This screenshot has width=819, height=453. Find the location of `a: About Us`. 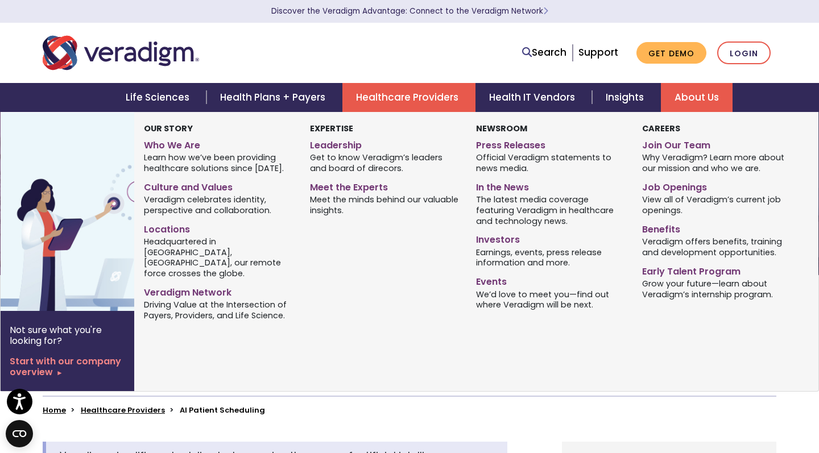

a: About Us is located at coordinates (696, 97).